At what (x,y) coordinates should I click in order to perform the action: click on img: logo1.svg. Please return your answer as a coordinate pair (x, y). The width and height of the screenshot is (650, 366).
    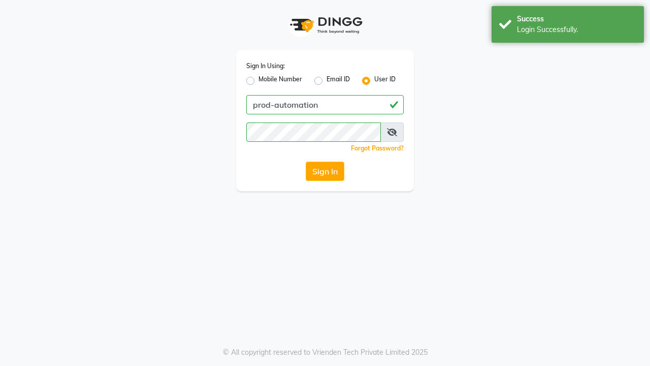
    Looking at the image, I should click on (325, 25).